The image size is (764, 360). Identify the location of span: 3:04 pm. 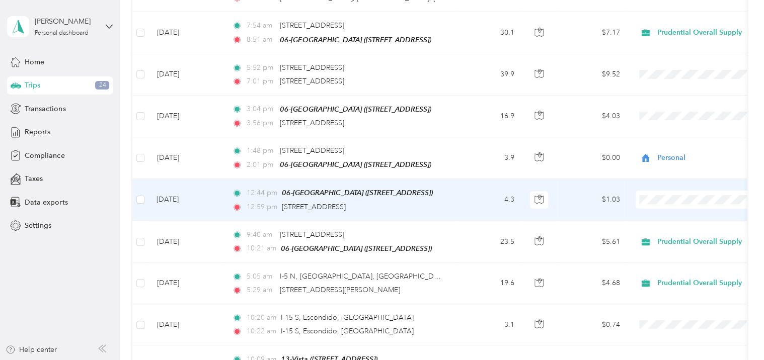
(261, 109).